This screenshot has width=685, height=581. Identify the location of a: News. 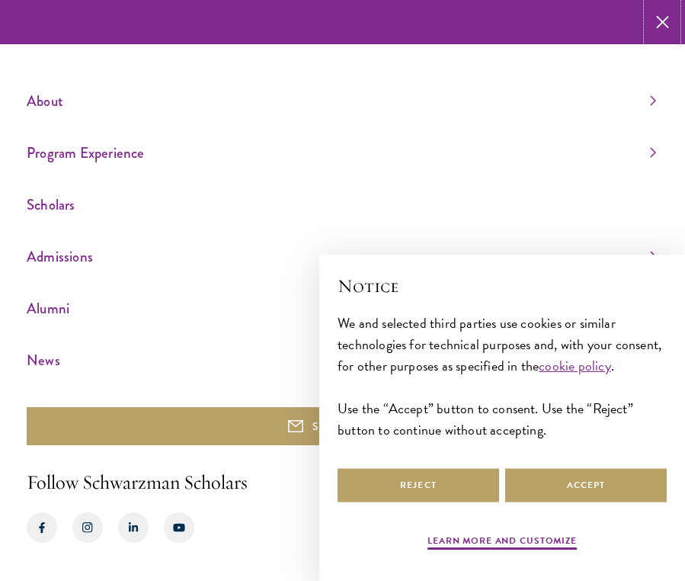
(341, 360).